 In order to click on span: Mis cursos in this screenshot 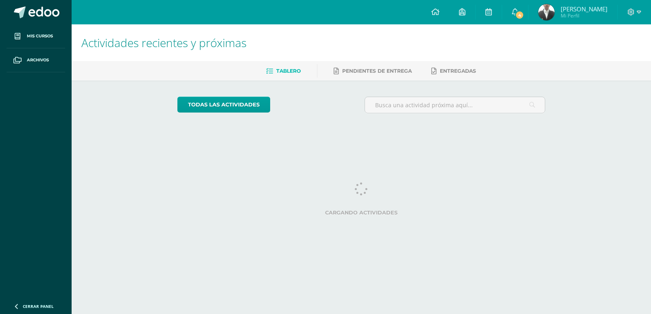, I will do `click(40, 36)`.